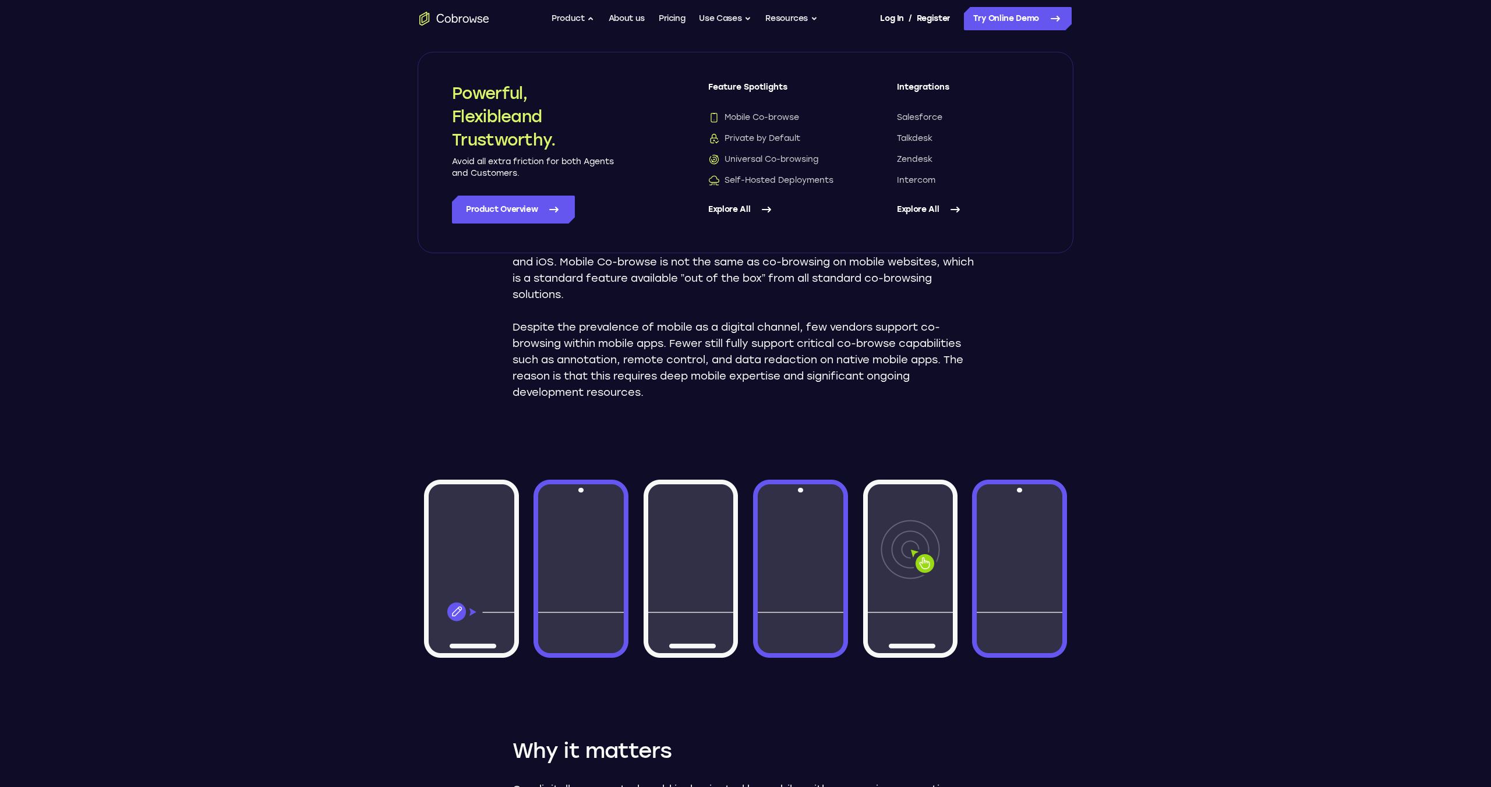 This screenshot has height=787, width=1491. What do you see at coordinates (745, 569) in the screenshot?
I see `img: Window wireframes with cobrowse components` at bounding box center [745, 569].